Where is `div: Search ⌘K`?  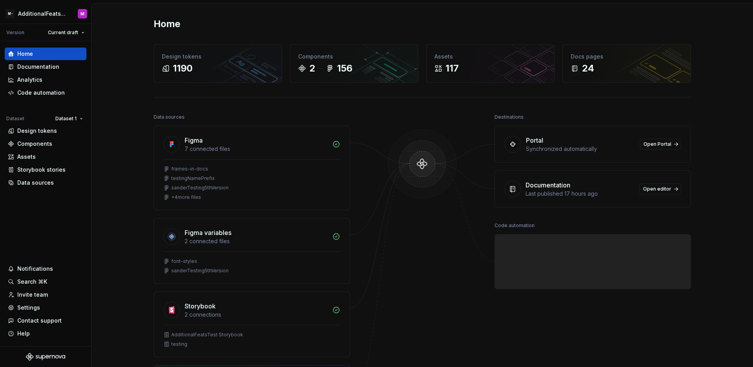
div: Search ⌘K is located at coordinates (32, 282).